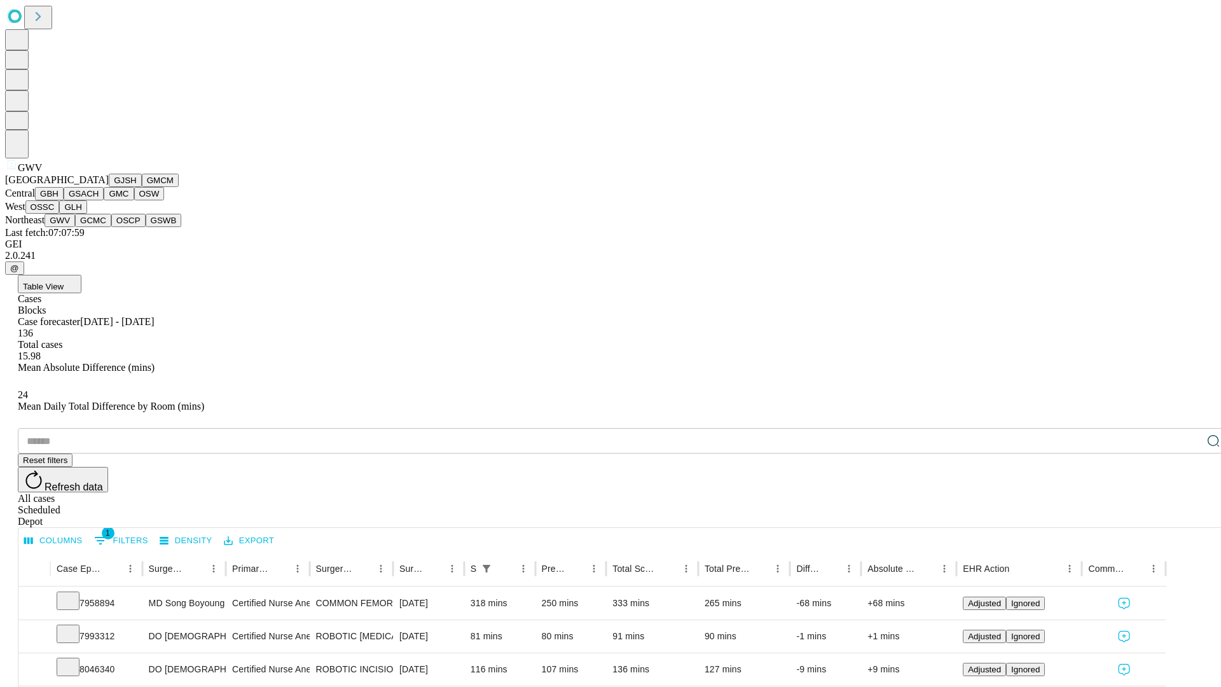 The width and height of the screenshot is (1221, 687). What do you see at coordinates (30, 167) in the screenshot?
I see `span: GWV` at bounding box center [30, 167].